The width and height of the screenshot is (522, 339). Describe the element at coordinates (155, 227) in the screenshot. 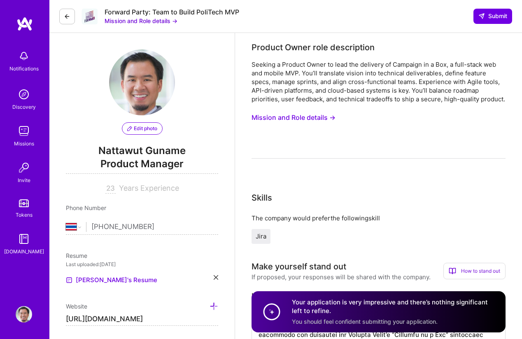

I see `input: +1 (000) 000-0000` at that location.